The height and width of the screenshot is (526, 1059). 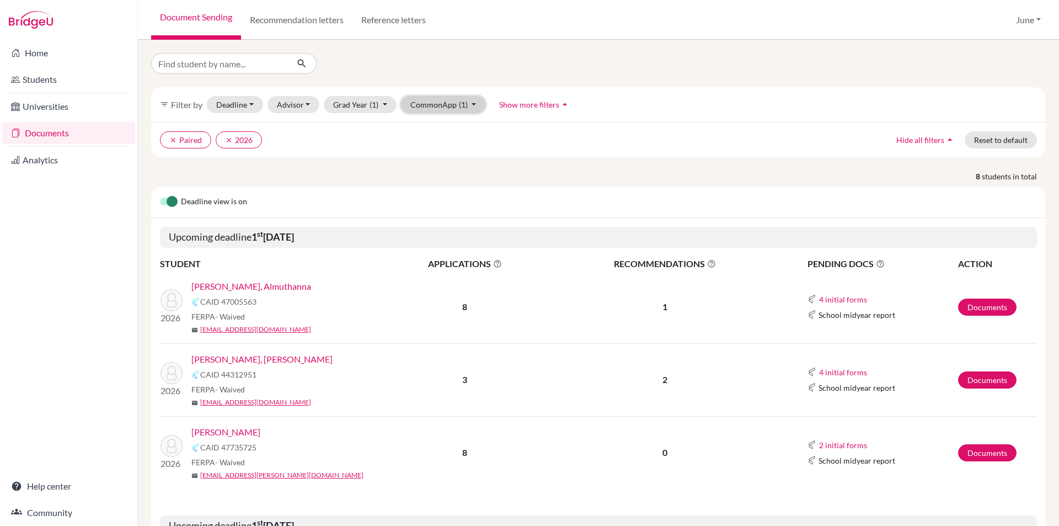 I want to click on button: Show more filtersarrow_drop_up, so click(x=535, y=104).